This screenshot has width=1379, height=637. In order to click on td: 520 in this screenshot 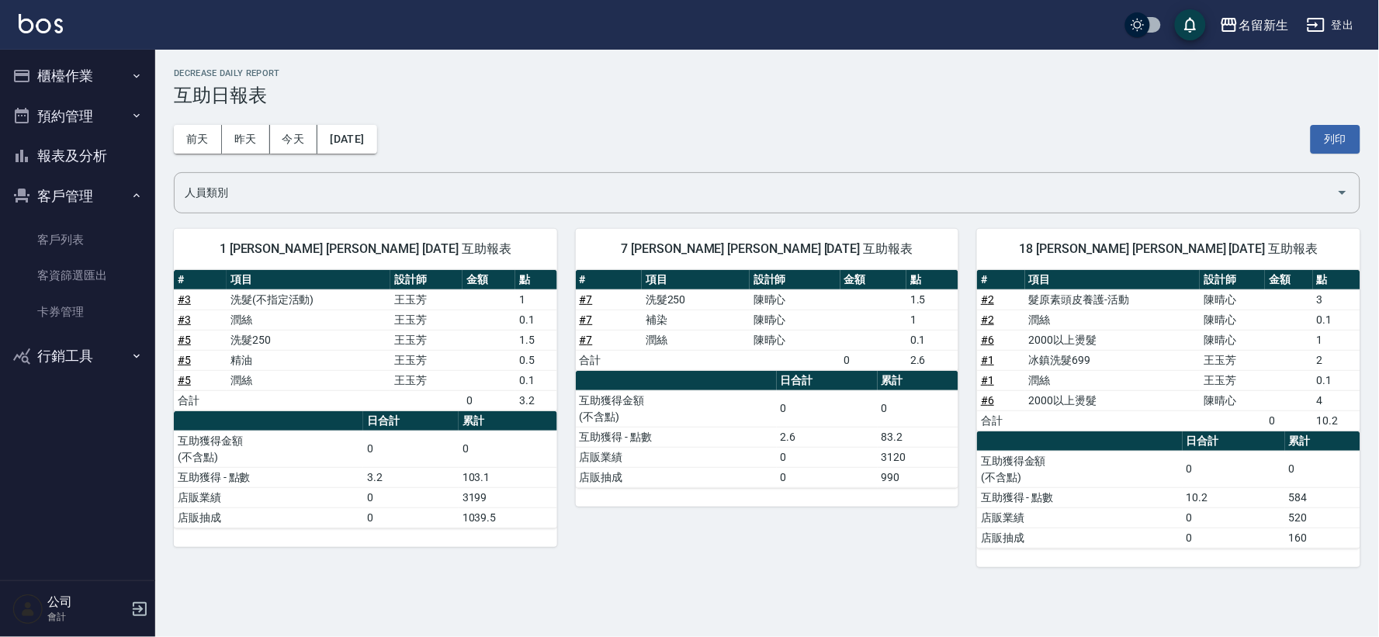, I will do `click(1323, 518)`.